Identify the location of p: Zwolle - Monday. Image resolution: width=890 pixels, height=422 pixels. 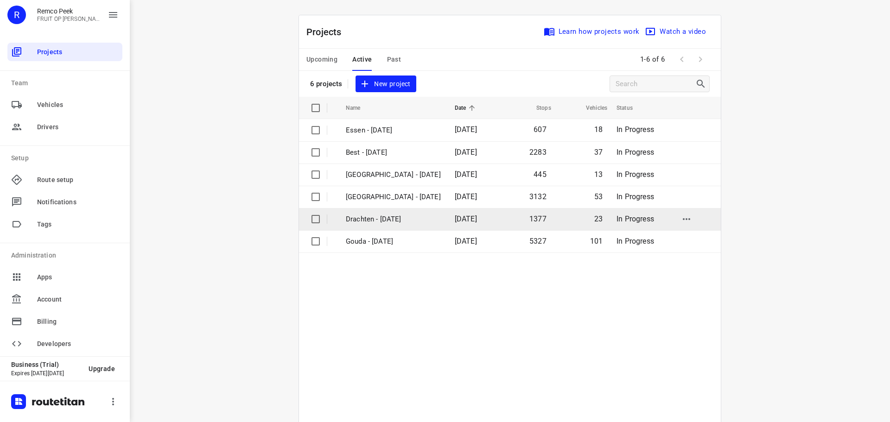
(393, 197).